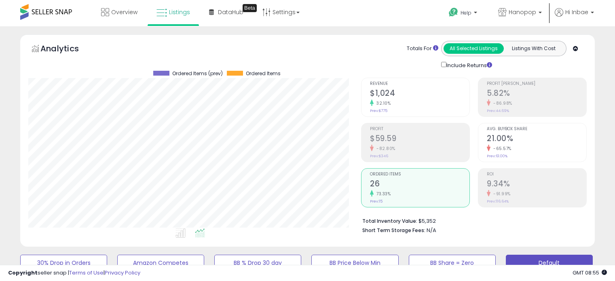 The image size is (615, 281). What do you see at coordinates (471, 220) in the screenshot?
I see `li: $5,352` at bounding box center [471, 220].